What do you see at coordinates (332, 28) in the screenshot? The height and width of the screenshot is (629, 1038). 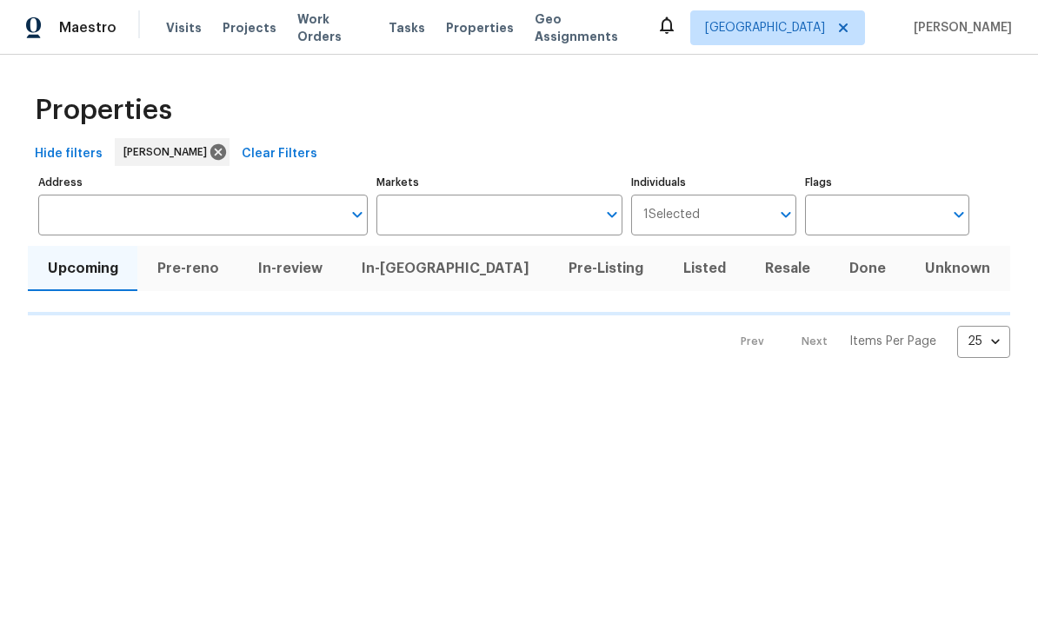 I see `span: Work Orders` at bounding box center [332, 28].